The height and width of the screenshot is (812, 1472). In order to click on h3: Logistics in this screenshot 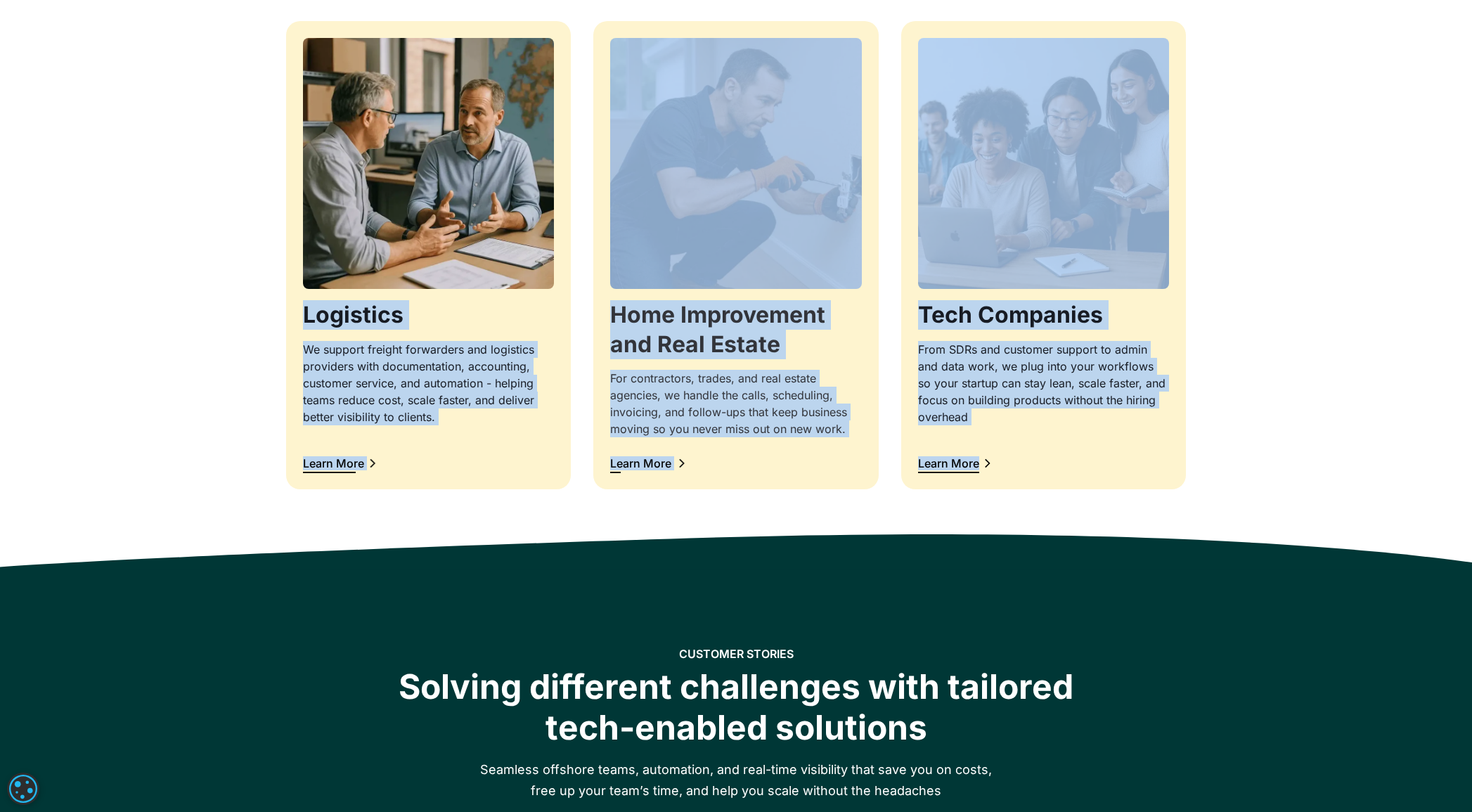, I will do `click(428, 315)`.